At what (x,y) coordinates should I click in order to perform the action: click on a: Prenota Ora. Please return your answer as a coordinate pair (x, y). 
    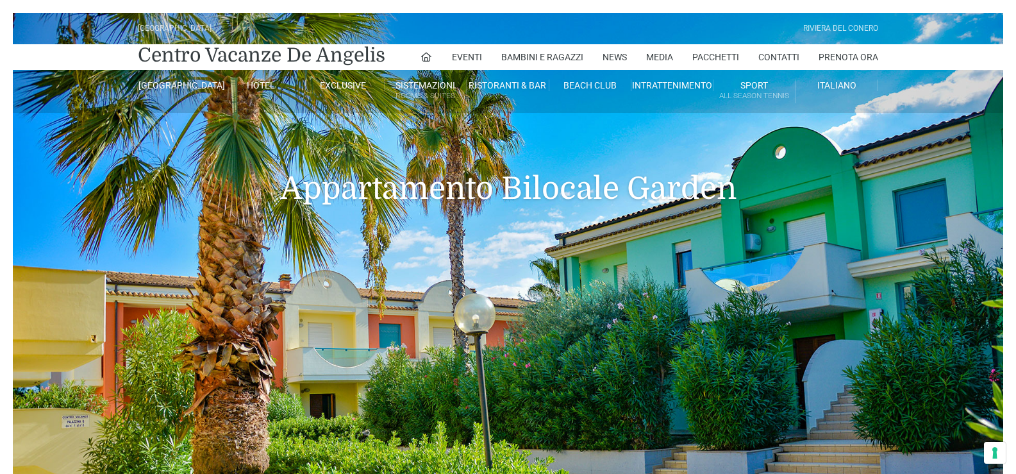
    Looking at the image, I should click on (848, 57).